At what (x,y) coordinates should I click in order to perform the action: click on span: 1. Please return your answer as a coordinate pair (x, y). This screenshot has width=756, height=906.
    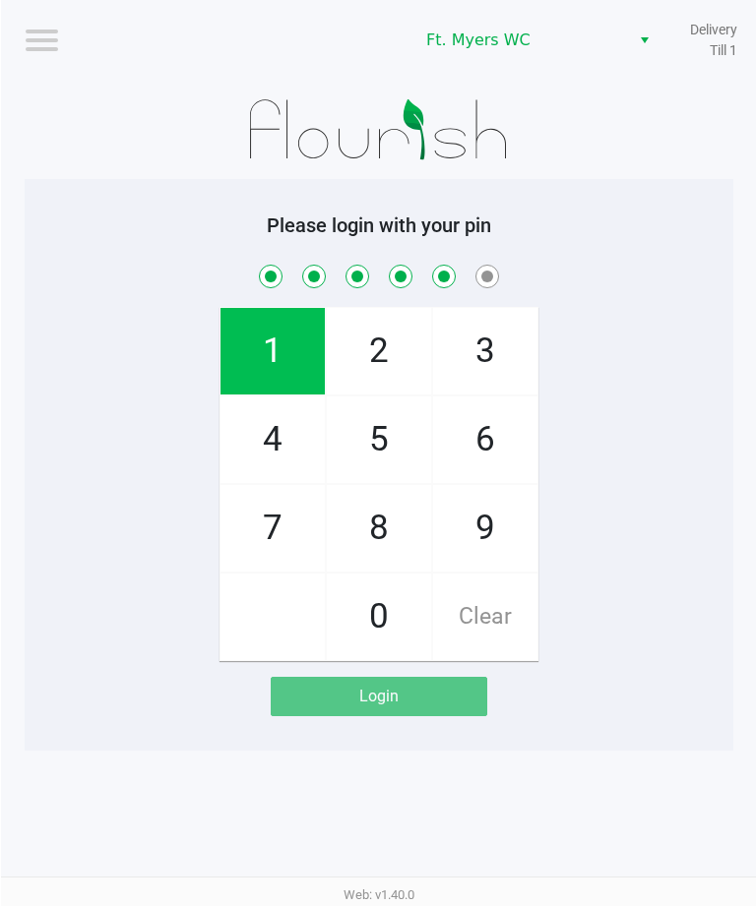
    Looking at the image, I should click on (272, 351).